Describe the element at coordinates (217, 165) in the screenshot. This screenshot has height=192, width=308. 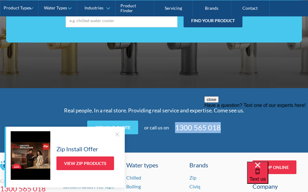
I see `div: Brands` at that location.